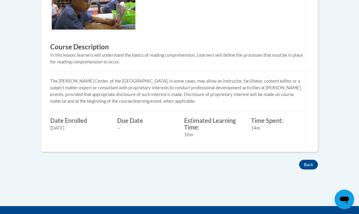 This screenshot has width=359, height=214. I want to click on div: In this lesson, learners will understand the basics of reading comprehension. Learners will defin..., so click(180, 58).